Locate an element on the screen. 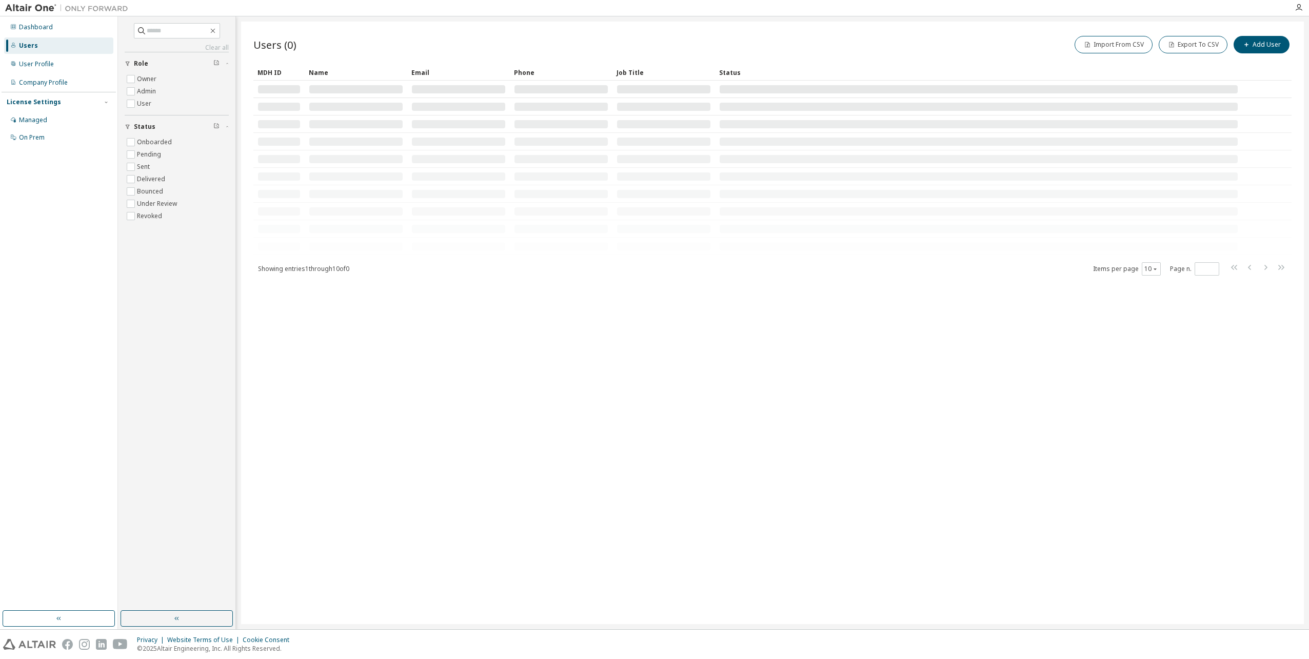  label: Onboarded is located at coordinates (155, 142).